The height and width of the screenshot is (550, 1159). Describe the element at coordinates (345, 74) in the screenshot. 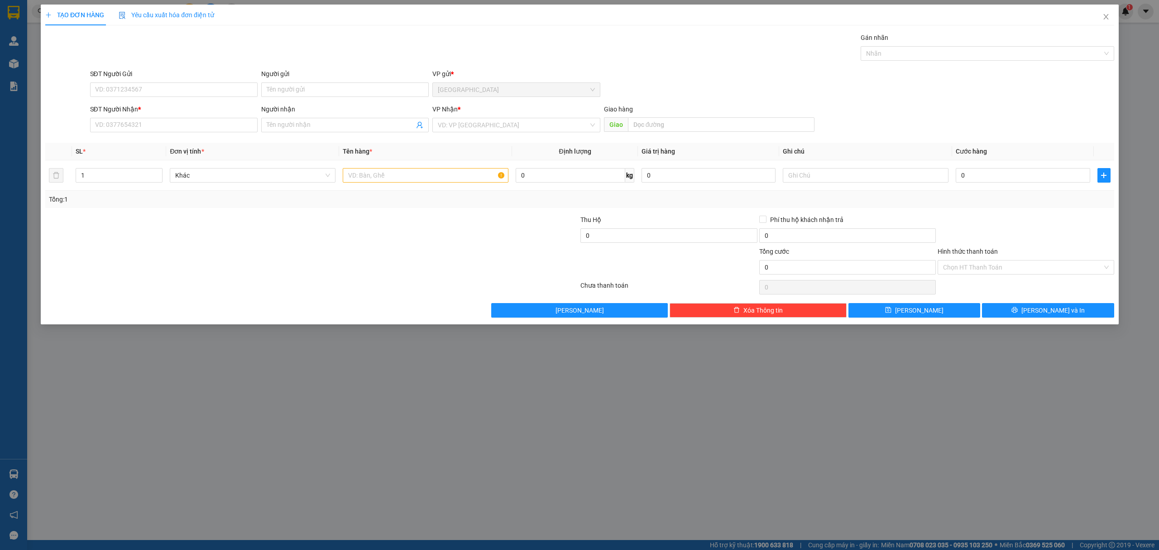

I see `div: Người gửi` at that location.